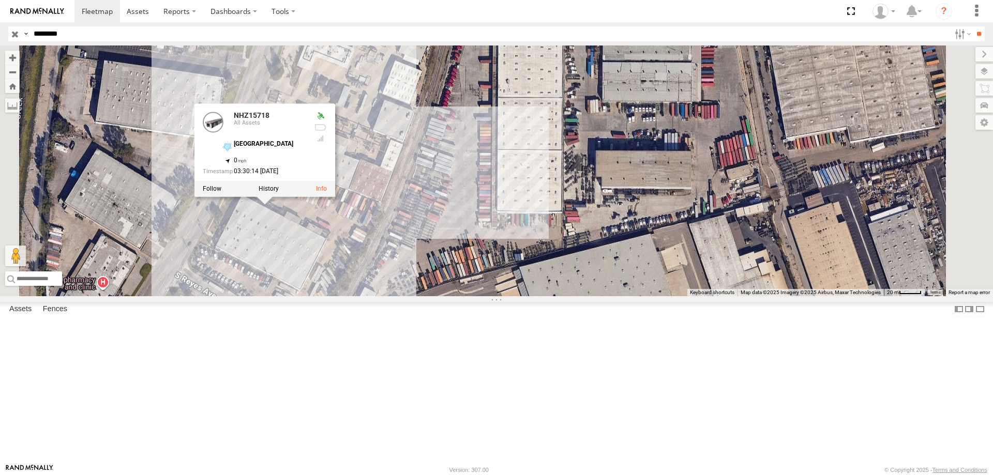 Image resolution: width=993 pixels, height=475 pixels. I want to click on button: Map Scale: 20 m per 40 pixels, so click(904, 293).